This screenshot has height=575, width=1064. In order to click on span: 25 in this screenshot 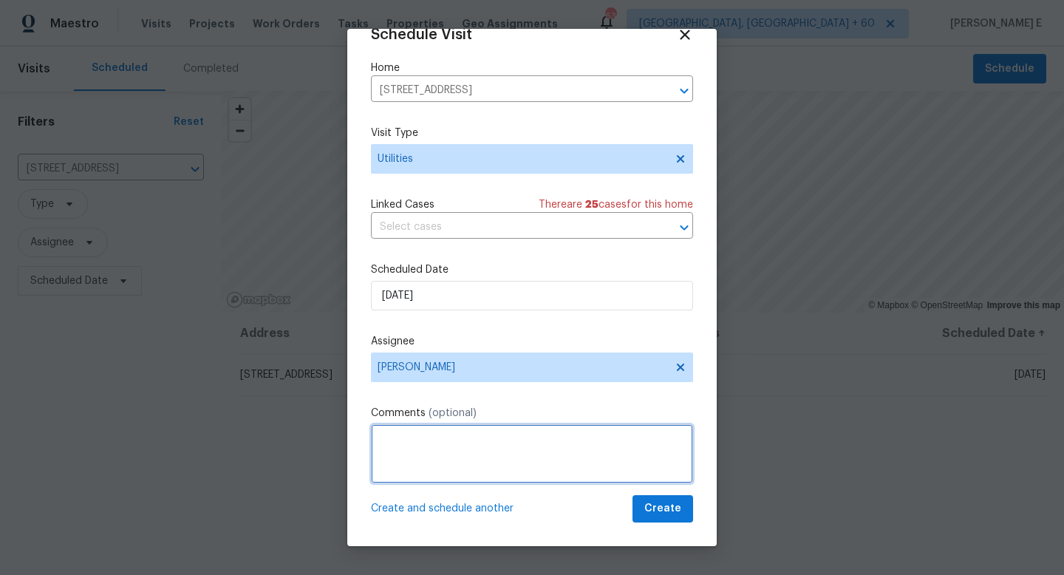, I will do `click(592, 205)`.